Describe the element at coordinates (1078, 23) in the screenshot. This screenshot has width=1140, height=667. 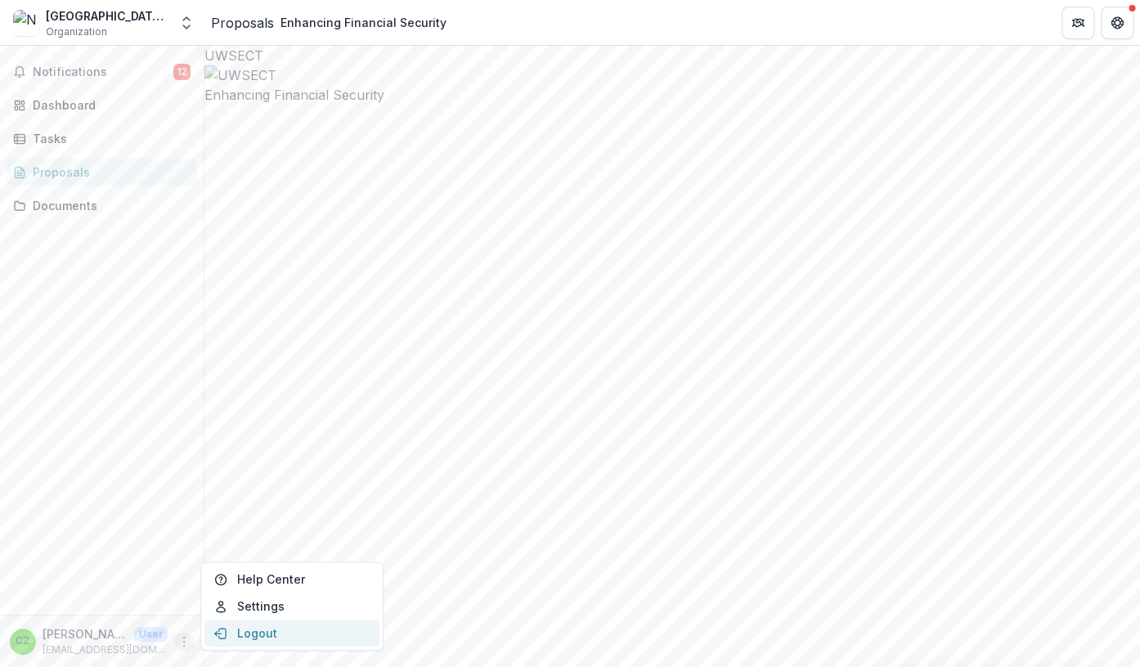
I see `button: Partners` at that location.